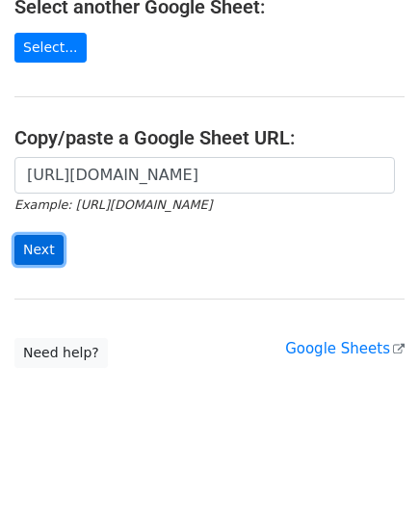 Image resolution: width=419 pixels, height=522 pixels. What do you see at coordinates (209, 138) in the screenshot?
I see `h4: Copy/paste a Google Sheet URL:` at bounding box center [209, 138].